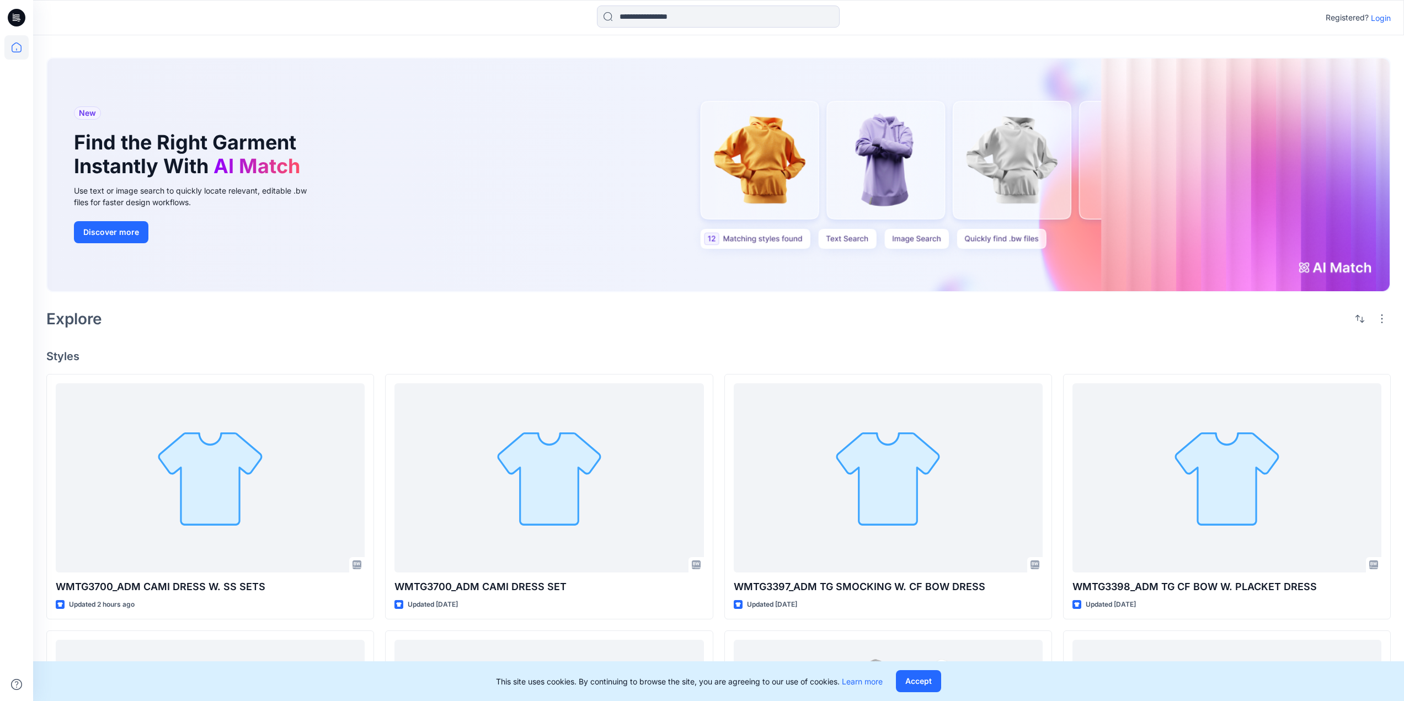  What do you see at coordinates (689, 681) in the screenshot?
I see `p: This site uses cookies. By continuing to browse the site, you are agreeing to our use of cookies.` at bounding box center [689, 681].